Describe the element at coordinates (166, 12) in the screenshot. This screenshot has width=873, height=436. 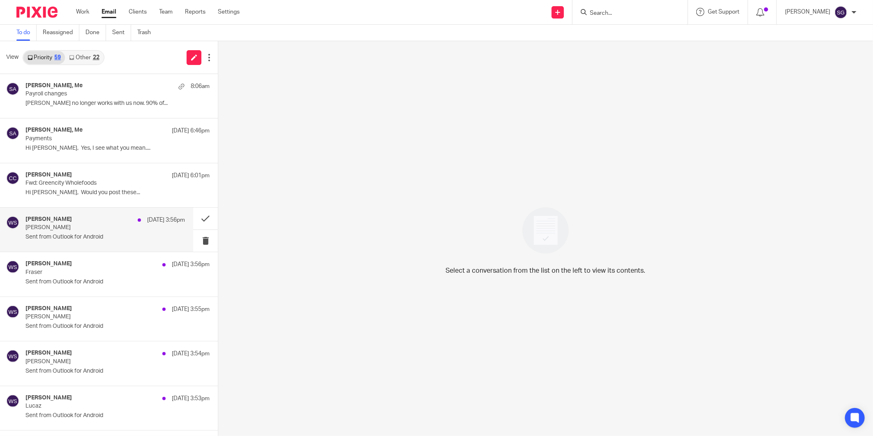
I see `a: Team` at that location.